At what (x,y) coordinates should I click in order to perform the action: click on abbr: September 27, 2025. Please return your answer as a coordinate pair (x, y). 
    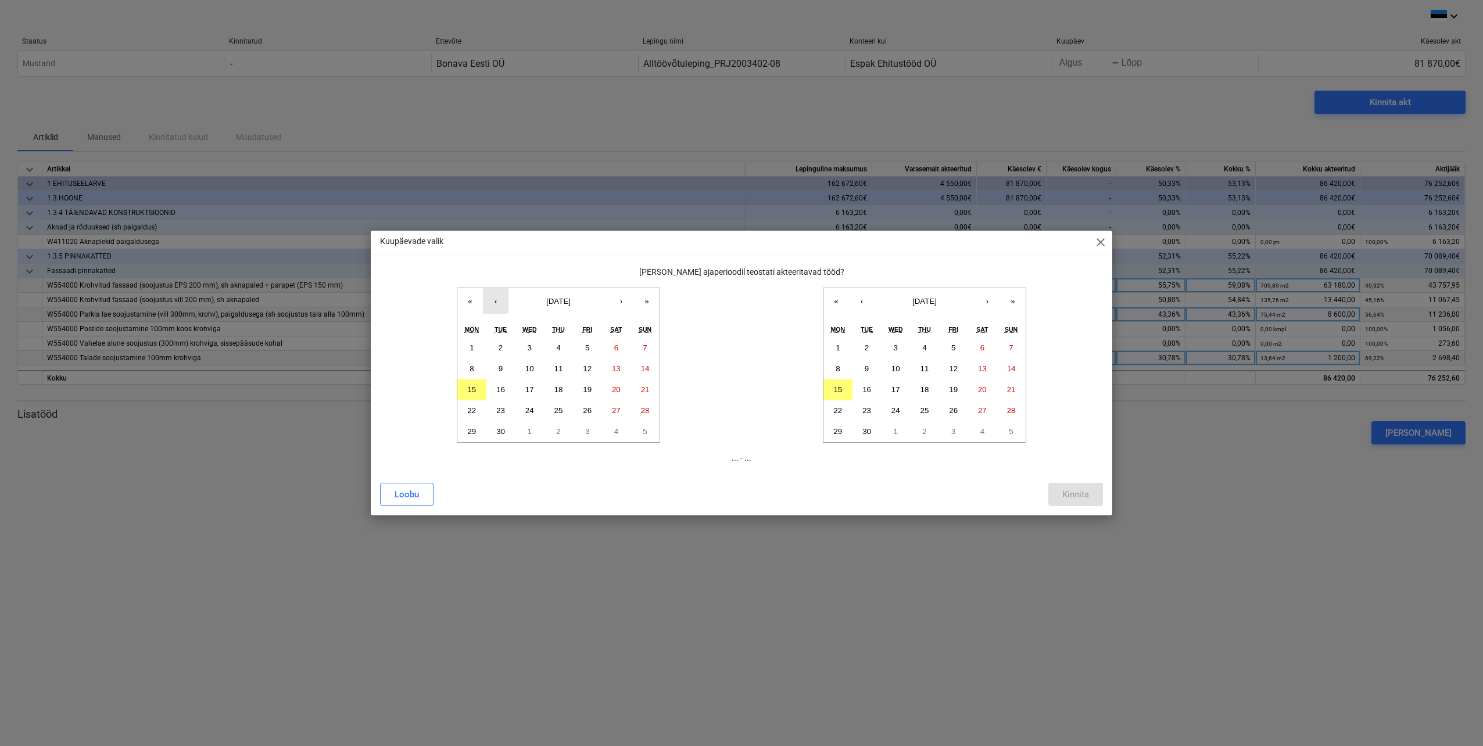
    Looking at the image, I should click on (616, 410).